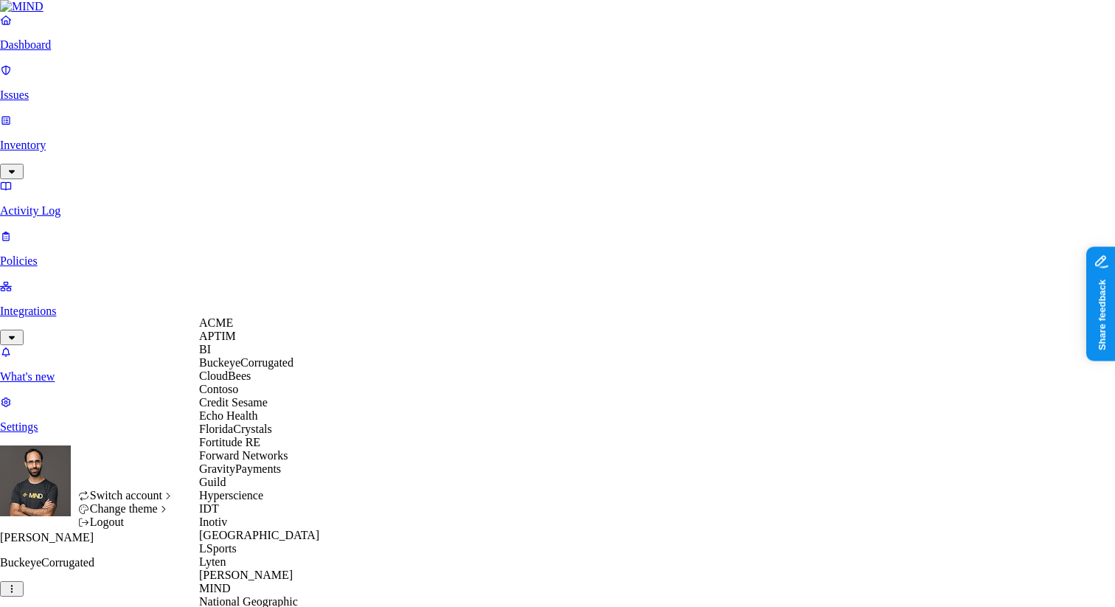  I want to click on span: Guild, so click(212, 481).